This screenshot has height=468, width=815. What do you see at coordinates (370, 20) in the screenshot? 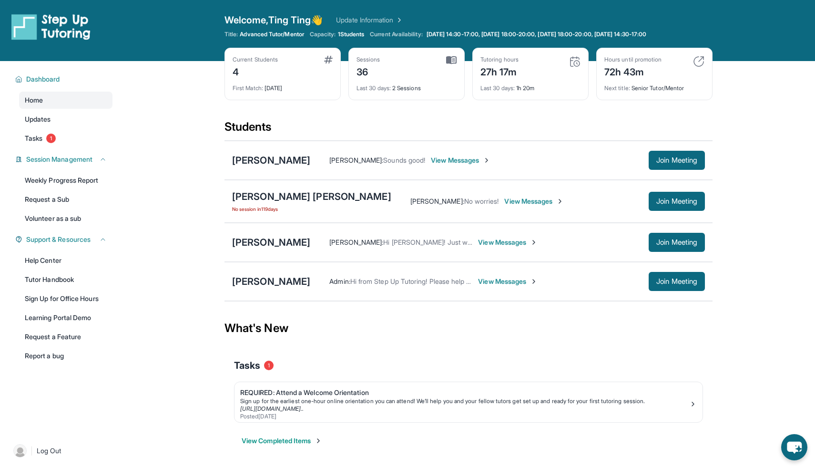
I see `a: Update Information` at bounding box center [370, 20].